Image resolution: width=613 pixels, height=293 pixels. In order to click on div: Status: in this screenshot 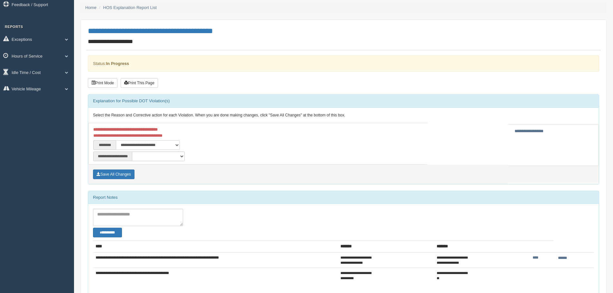, I will do `click(344, 63)`.